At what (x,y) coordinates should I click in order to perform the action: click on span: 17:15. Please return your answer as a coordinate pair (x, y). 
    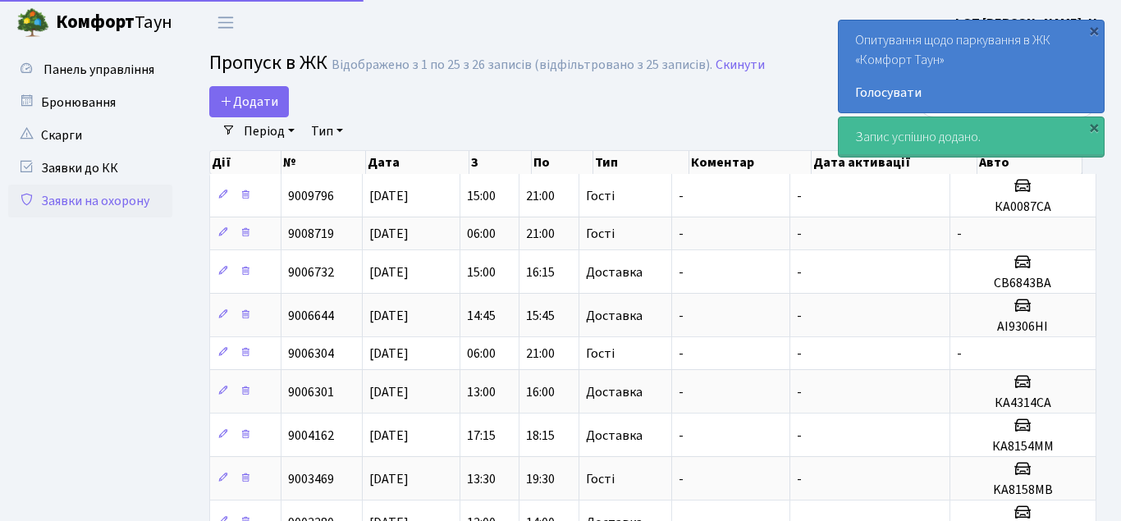
    Looking at the image, I should click on (481, 436).